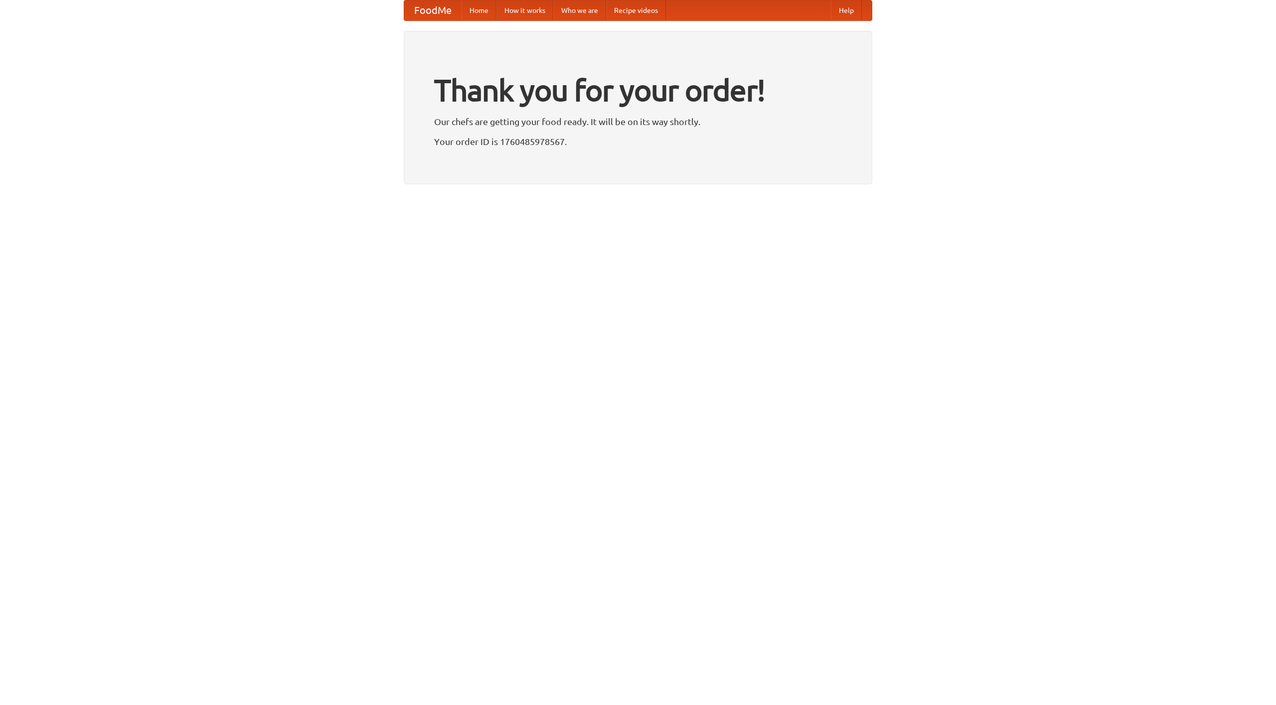 This screenshot has width=1276, height=705. What do you see at coordinates (580, 10) in the screenshot?
I see `a: Who we are` at bounding box center [580, 10].